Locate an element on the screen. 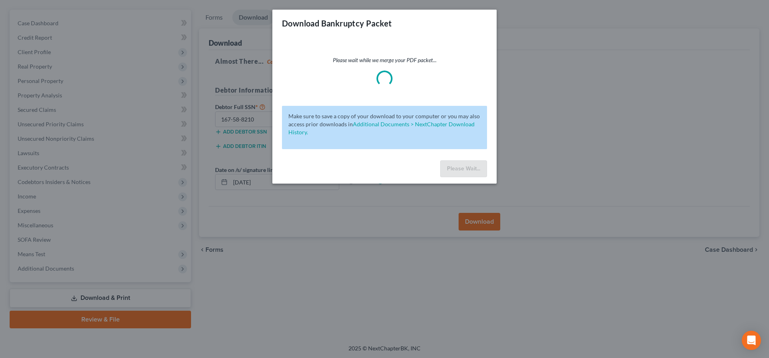 This screenshot has height=358, width=769. p: Make sure to save a copy of your download to your computer or you may also access prior downloads in is located at coordinates (385, 124).